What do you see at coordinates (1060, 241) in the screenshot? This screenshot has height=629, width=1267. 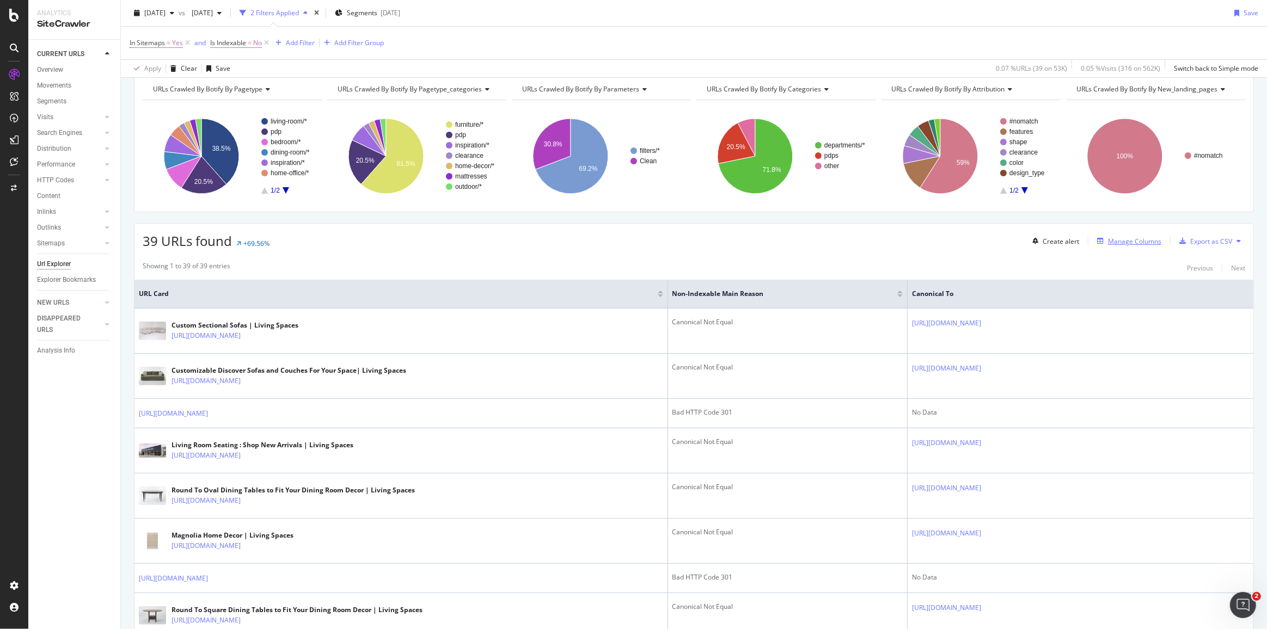 I see `div: Create alert` at bounding box center [1060, 241].